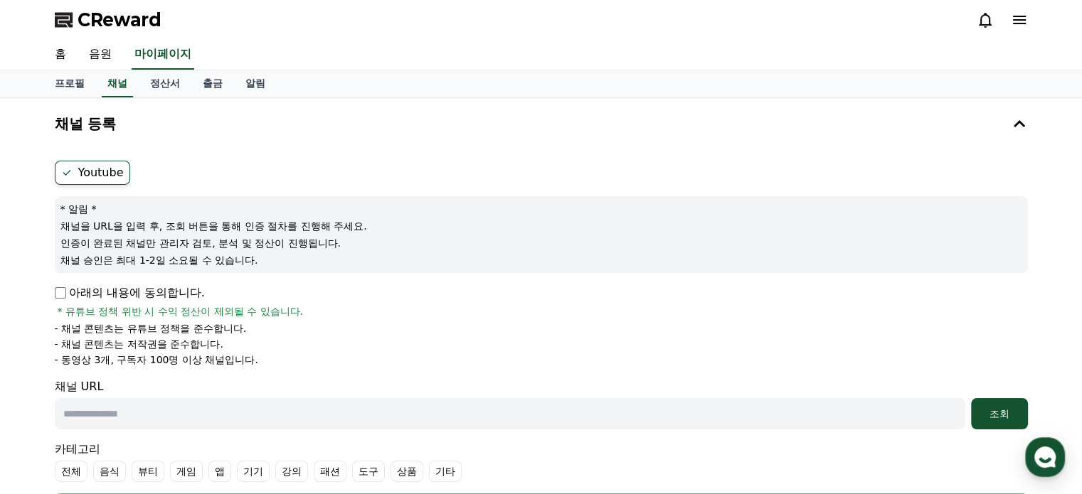  Describe the element at coordinates (541, 260) in the screenshot. I see `p: 채널 승인은 최대 1-2일 소요될 수 있습니다.` at that location.